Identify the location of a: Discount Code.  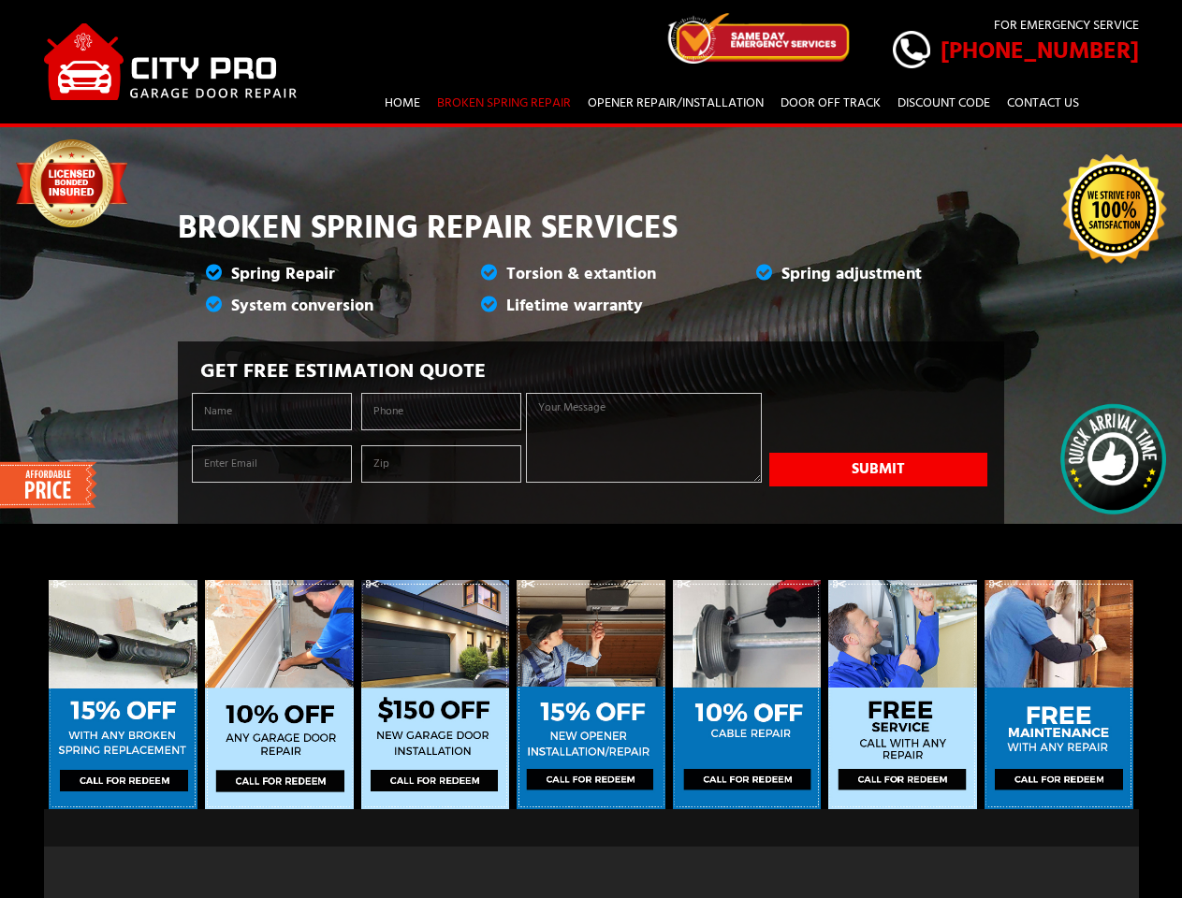
(943, 103).